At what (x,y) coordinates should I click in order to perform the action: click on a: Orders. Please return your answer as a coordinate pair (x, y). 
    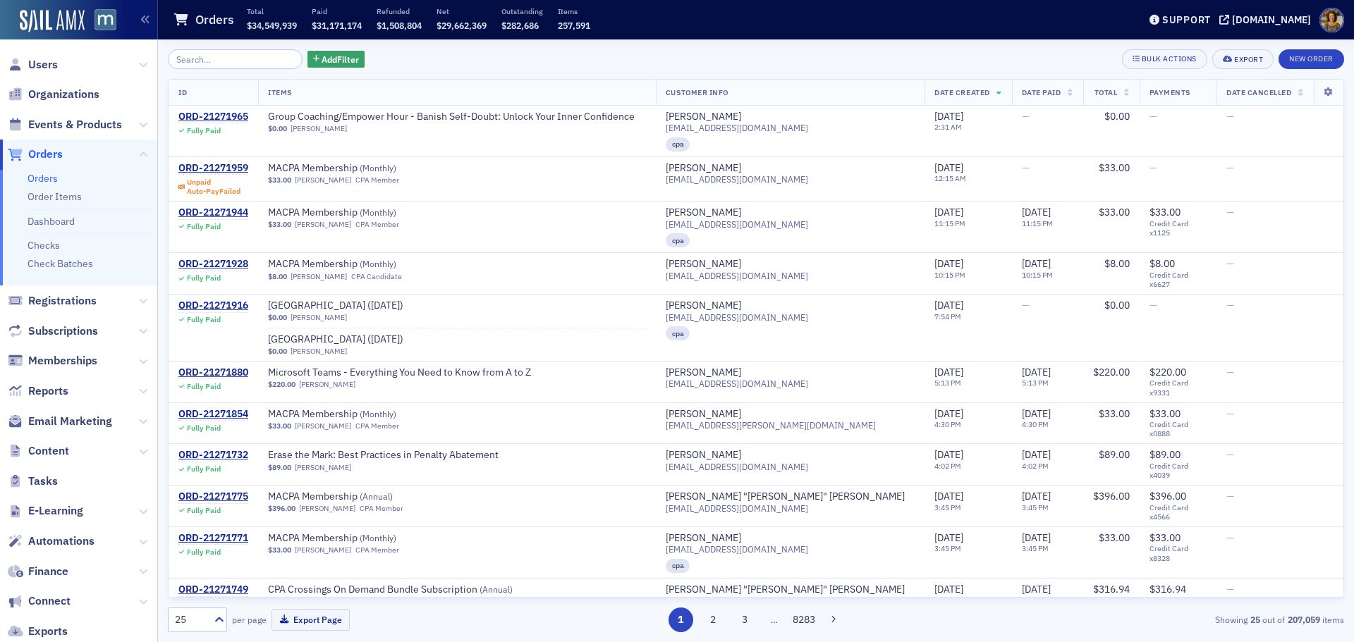
    Looking at the image, I should click on (35, 154).